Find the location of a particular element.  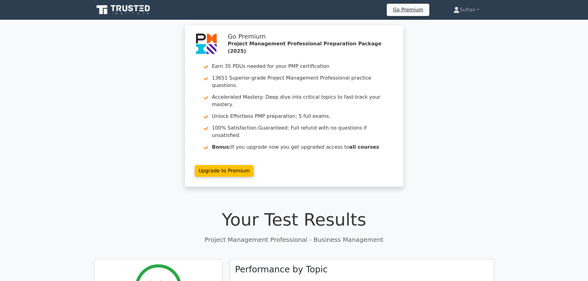

a: Sultan is located at coordinates (466, 10).